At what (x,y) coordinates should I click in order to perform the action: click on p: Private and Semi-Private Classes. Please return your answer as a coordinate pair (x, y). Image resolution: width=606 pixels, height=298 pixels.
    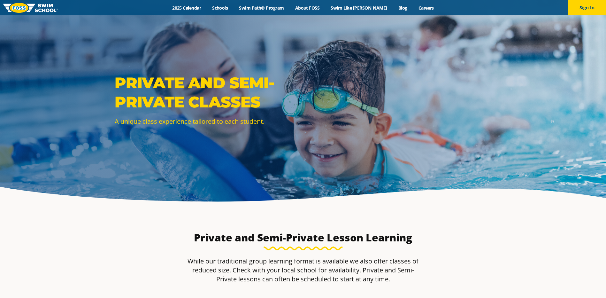
    Looking at the image, I should click on (207, 92).